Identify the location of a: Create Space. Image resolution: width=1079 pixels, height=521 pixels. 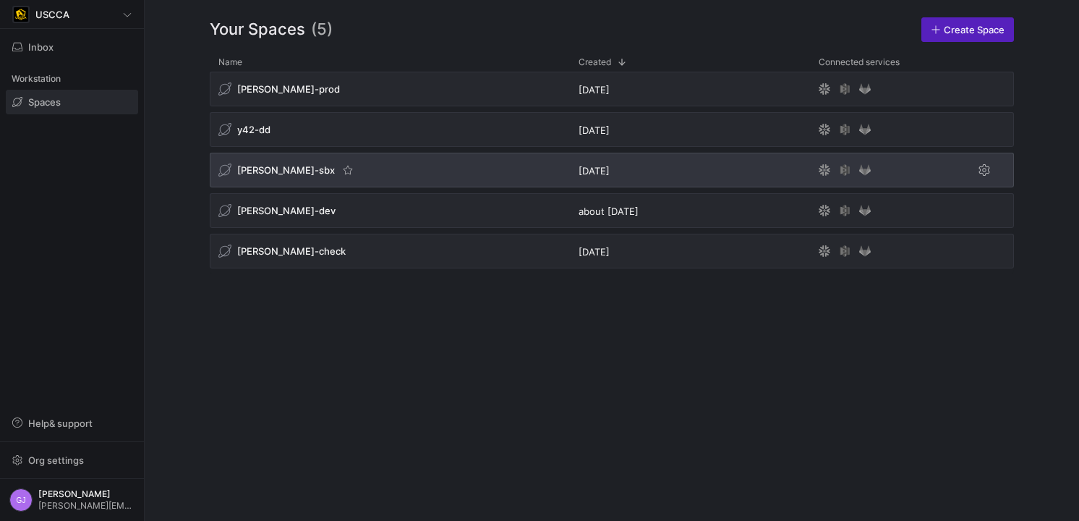
(968, 30).